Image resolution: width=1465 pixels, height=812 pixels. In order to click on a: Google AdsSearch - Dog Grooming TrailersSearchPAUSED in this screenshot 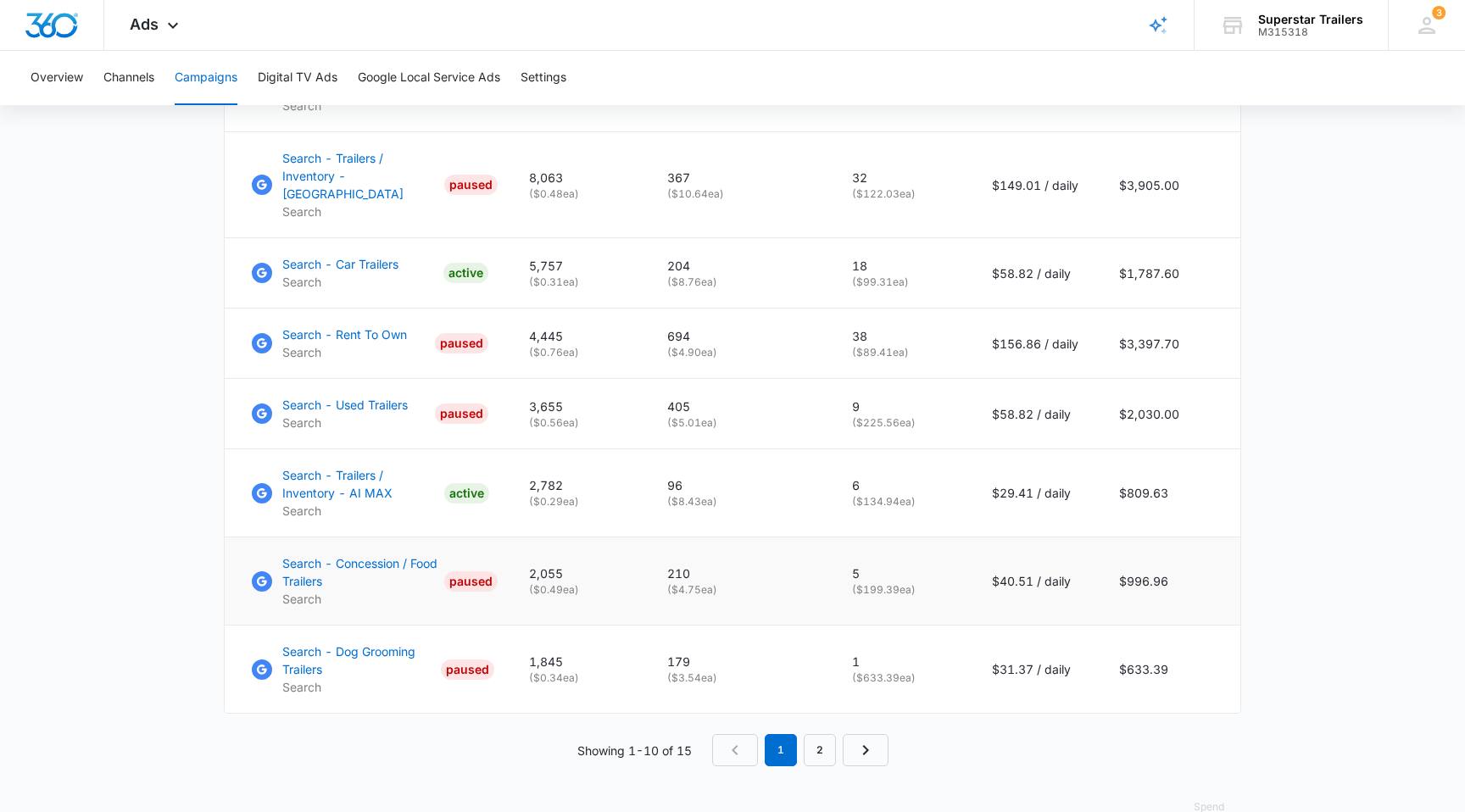, I will do `click(370, 668)`.